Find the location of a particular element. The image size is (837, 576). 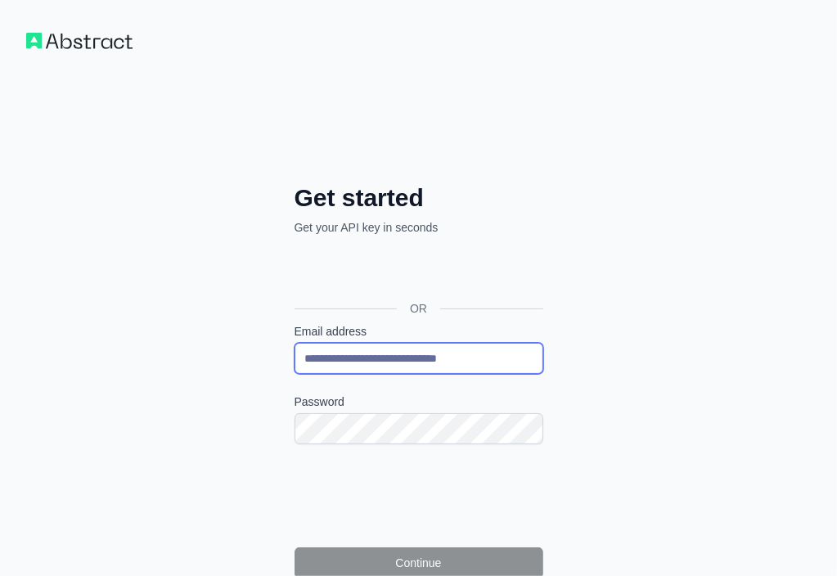

h2: Get started is located at coordinates (419, 198).